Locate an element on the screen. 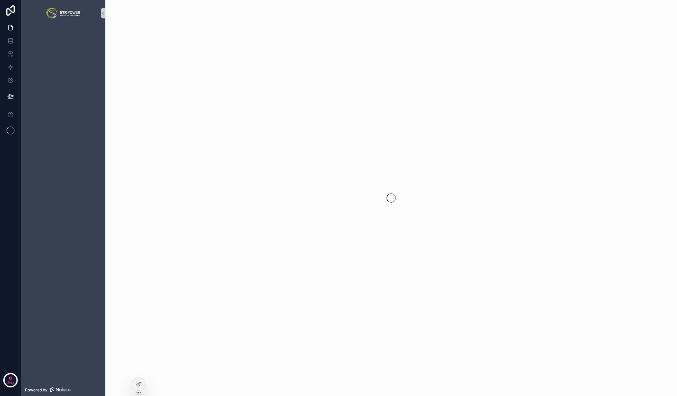  img: App logo is located at coordinates (63, 13).